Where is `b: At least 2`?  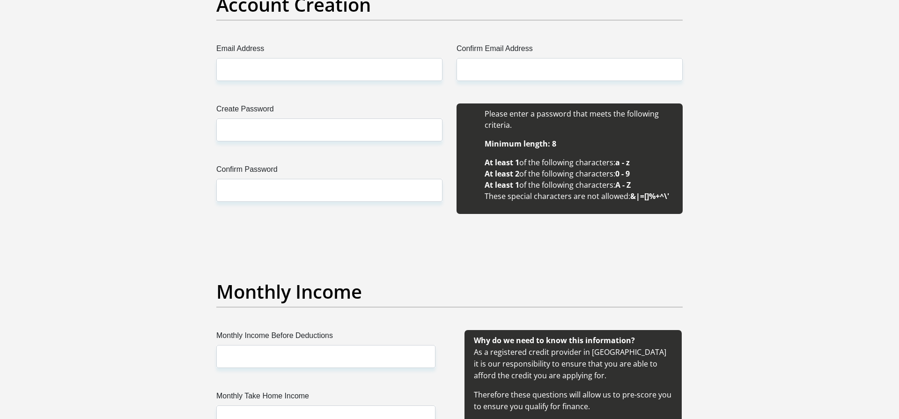 b: At least 2 is located at coordinates (502, 174).